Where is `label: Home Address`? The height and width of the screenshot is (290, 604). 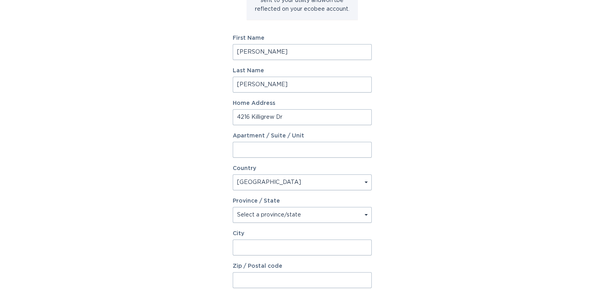 label: Home Address is located at coordinates (302, 103).